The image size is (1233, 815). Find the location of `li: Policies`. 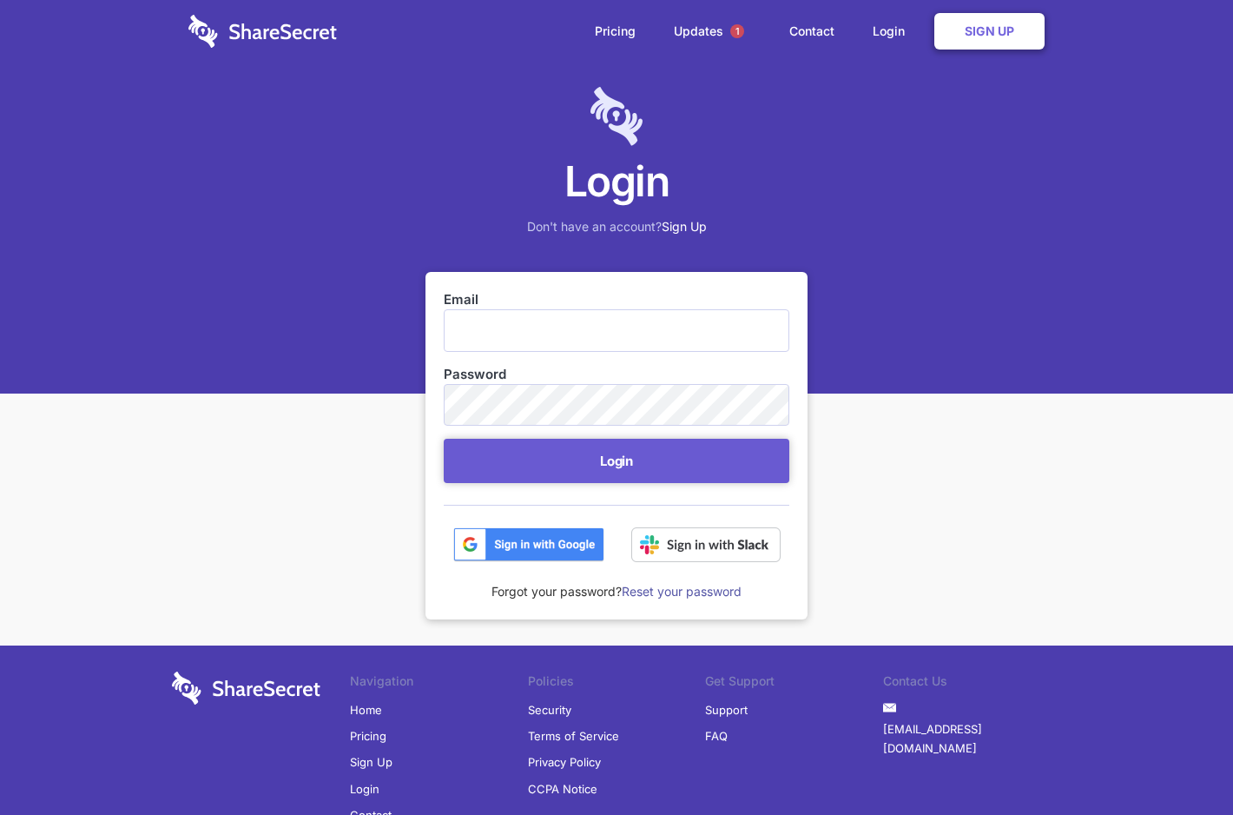

li: Policies is located at coordinates (617, 684).